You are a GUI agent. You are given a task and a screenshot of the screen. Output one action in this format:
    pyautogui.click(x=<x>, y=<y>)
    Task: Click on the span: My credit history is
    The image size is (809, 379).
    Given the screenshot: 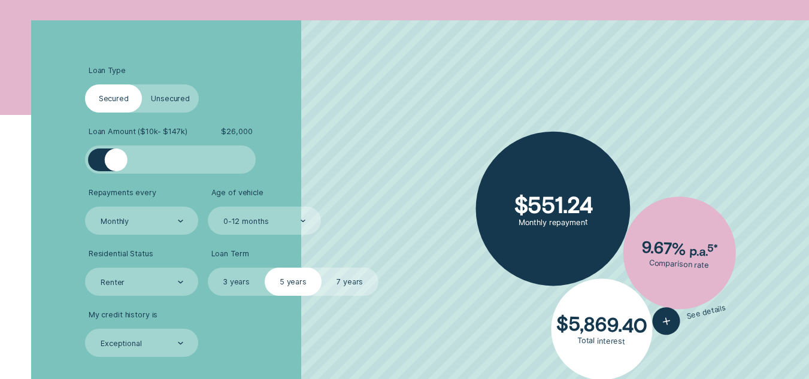 What is the action you would take?
    pyautogui.click(x=123, y=315)
    